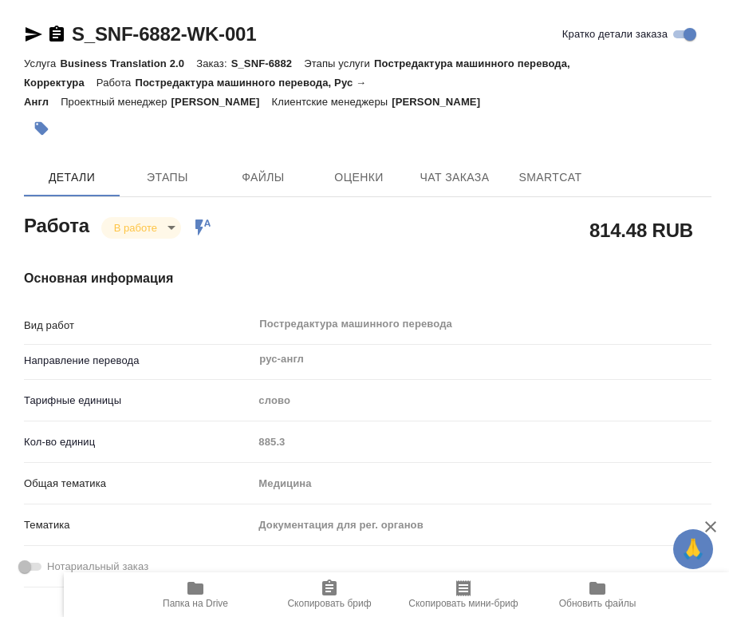  I want to click on p: Клиентские менеджеры, so click(332, 101).